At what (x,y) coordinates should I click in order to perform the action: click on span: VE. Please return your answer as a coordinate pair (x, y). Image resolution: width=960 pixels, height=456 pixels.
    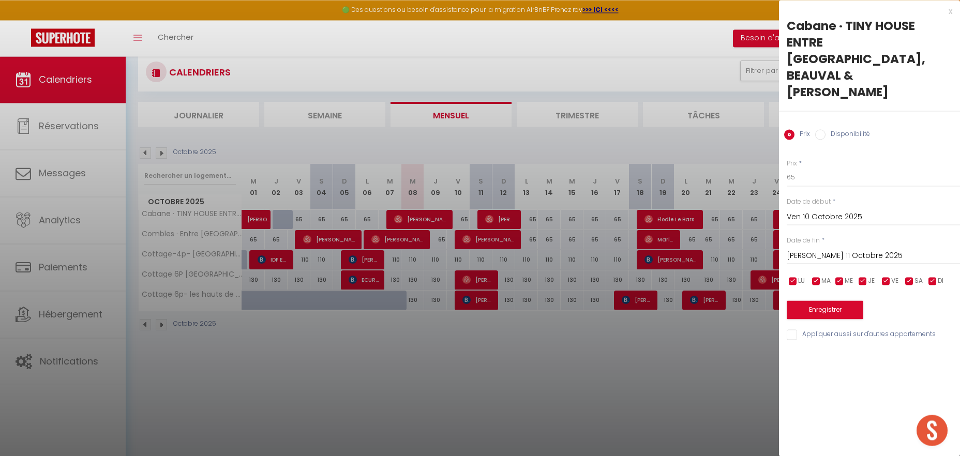
    Looking at the image, I should click on (895, 281).